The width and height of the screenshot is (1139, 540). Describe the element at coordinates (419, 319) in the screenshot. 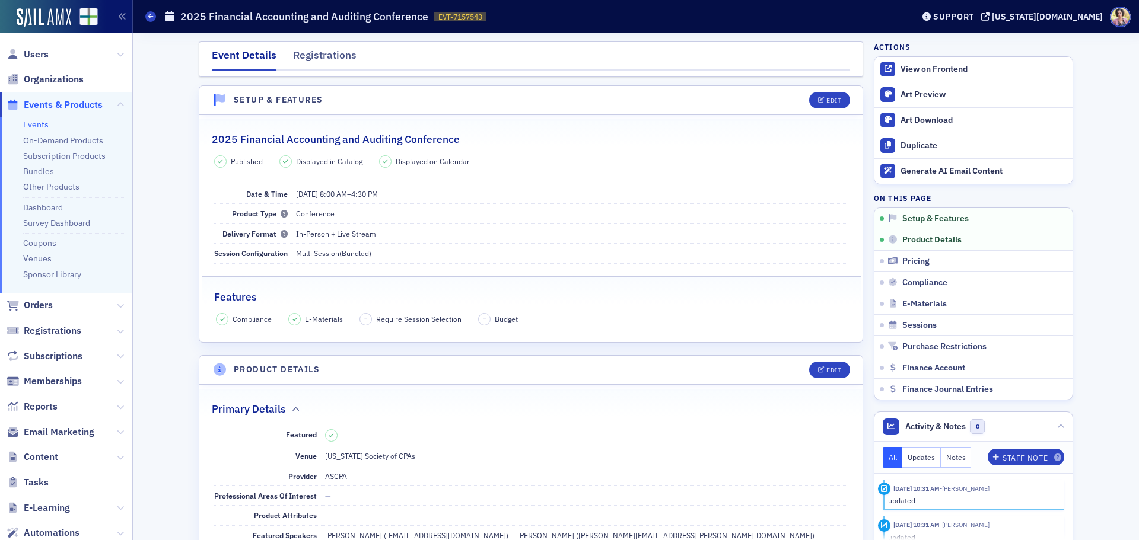

I see `span: Require Session Selection` at that location.